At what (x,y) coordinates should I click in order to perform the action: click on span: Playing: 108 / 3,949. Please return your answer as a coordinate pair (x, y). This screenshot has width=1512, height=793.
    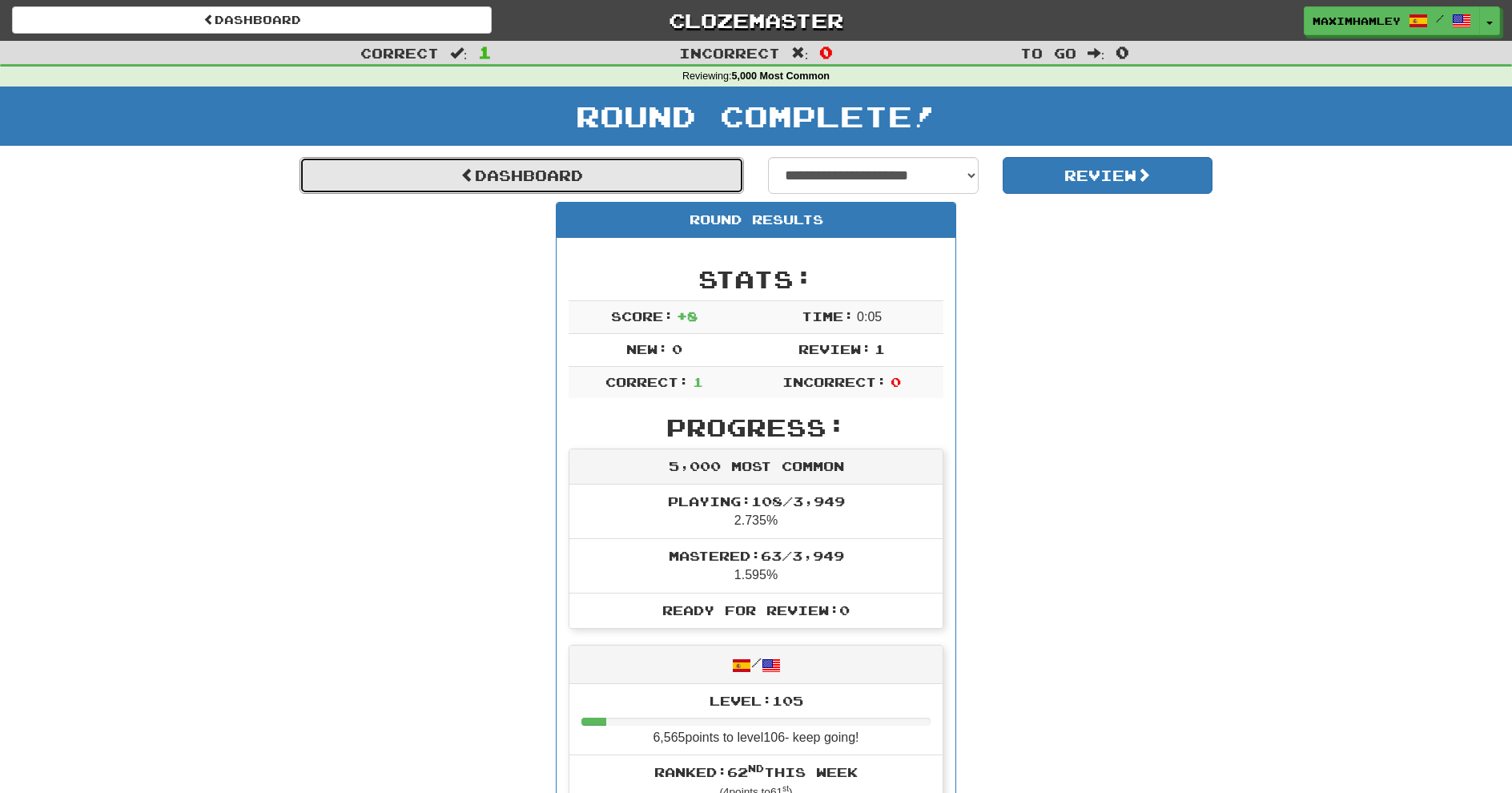
    Looking at the image, I should click on (756, 501).